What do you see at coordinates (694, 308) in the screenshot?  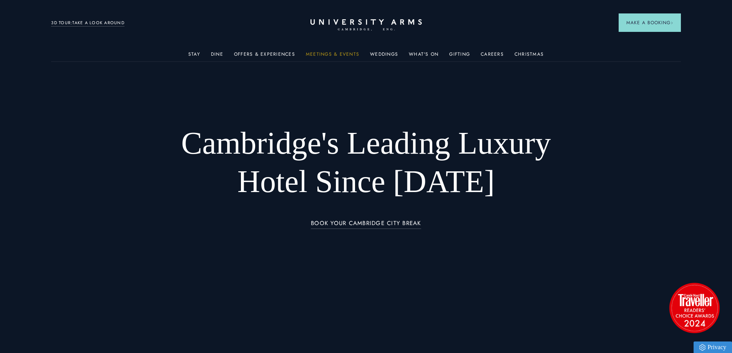 I see `img: image-2524eff8f0c5d55edbf694693304c4387916dea5-1501x1501-png` at bounding box center [694, 308].